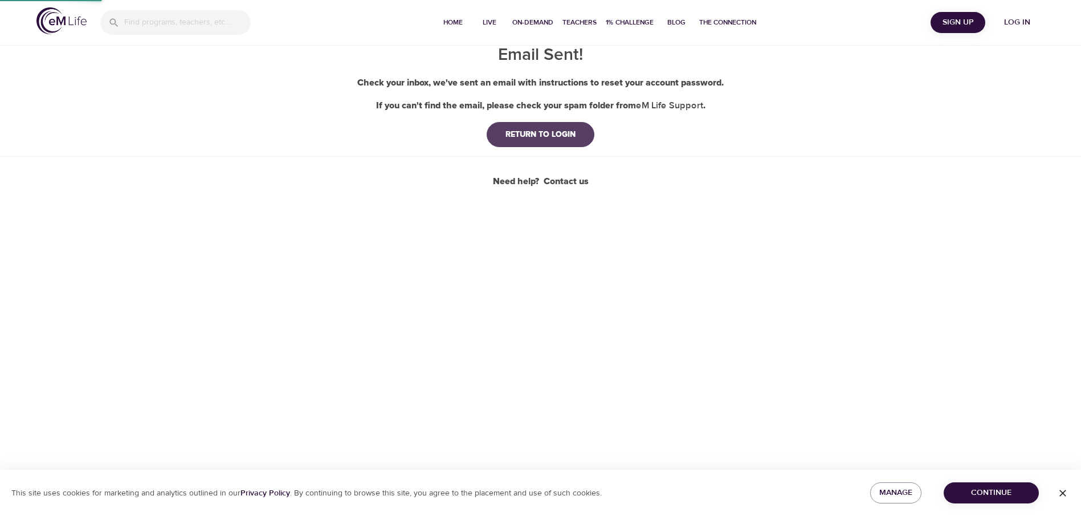 The height and width of the screenshot is (516, 1081). What do you see at coordinates (265, 493) in the screenshot?
I see `a: Privacy Policy` at bounding box center [265, 493].